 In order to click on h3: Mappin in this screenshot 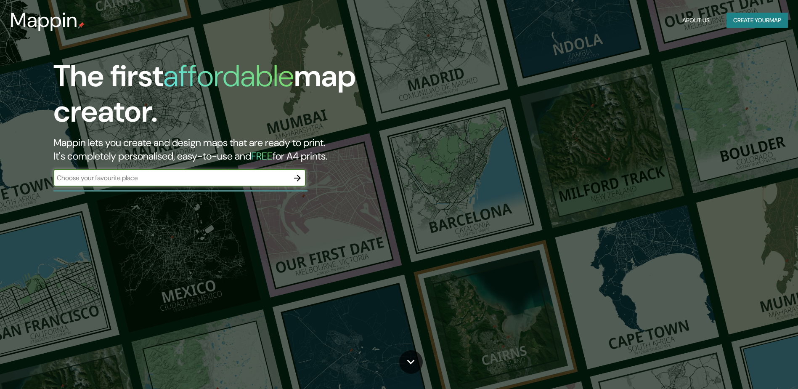, I will do `click(44, 20)`.